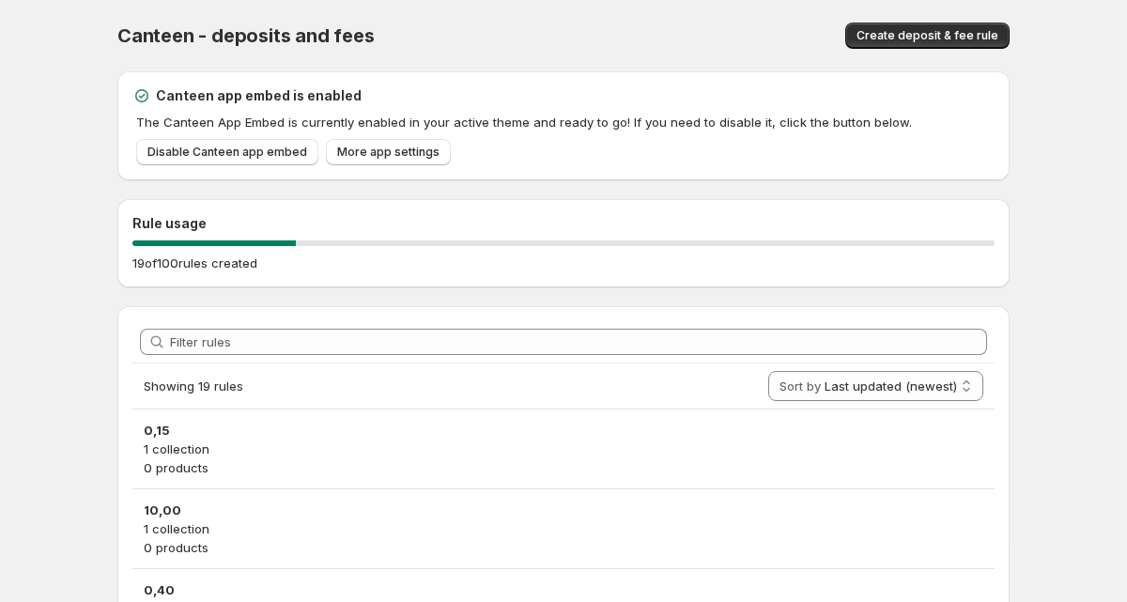 This screenshot has width=1127, height=602. What do you see at coordinates (258, 96) in the screenshot?
I see `h2: Canteen app embed is enabled` at bounding box center [258, 96].